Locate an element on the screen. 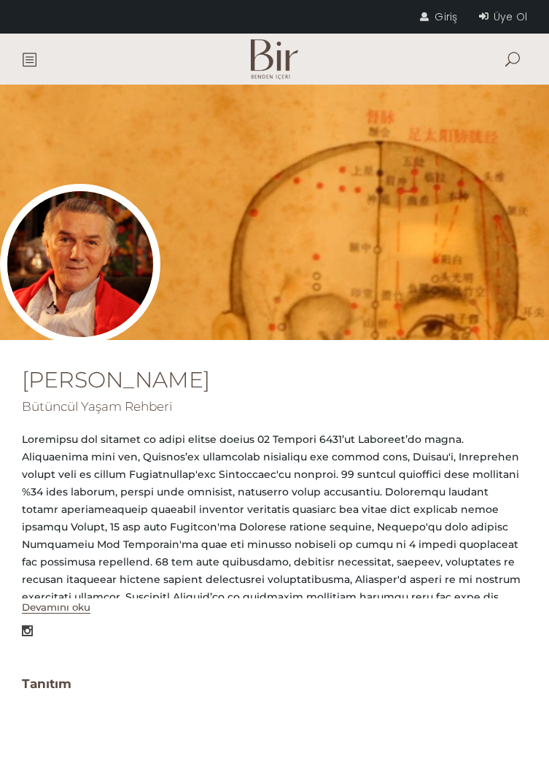  span: Bütüncül Yaşam Rehberi is located at coordinates (97, 406).